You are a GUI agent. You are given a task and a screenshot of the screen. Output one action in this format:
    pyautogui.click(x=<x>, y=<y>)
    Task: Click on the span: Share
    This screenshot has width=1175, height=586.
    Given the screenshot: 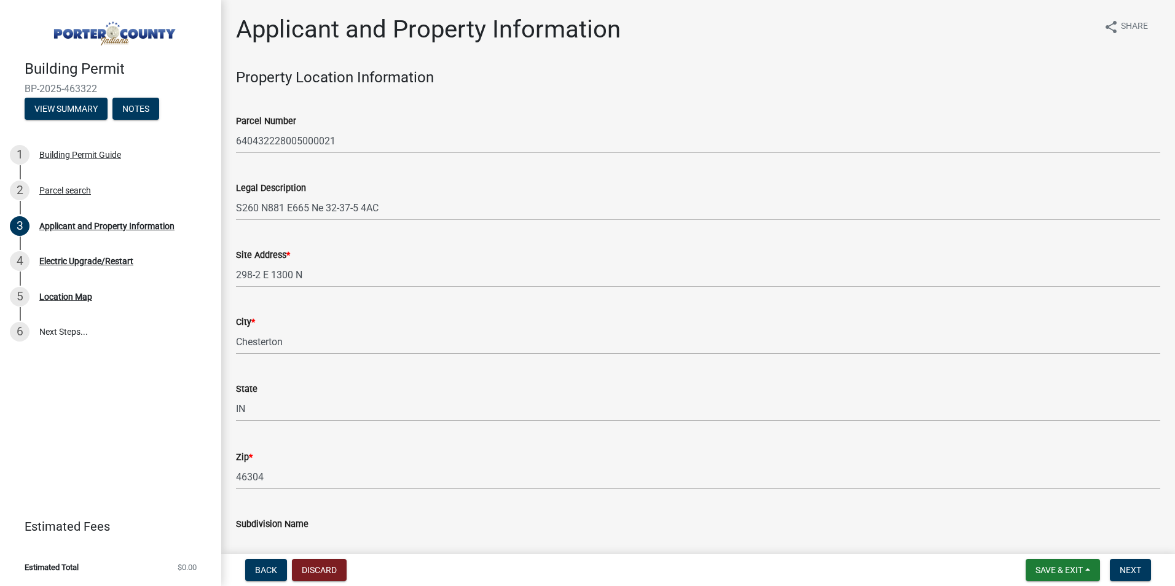 What is the action you would take?
    pyautogui.click(x=1135, y=27)
    